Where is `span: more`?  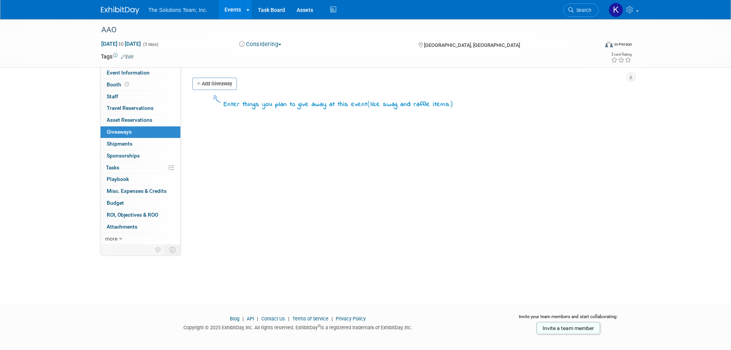 span: more is located at coordinates (111, 238).